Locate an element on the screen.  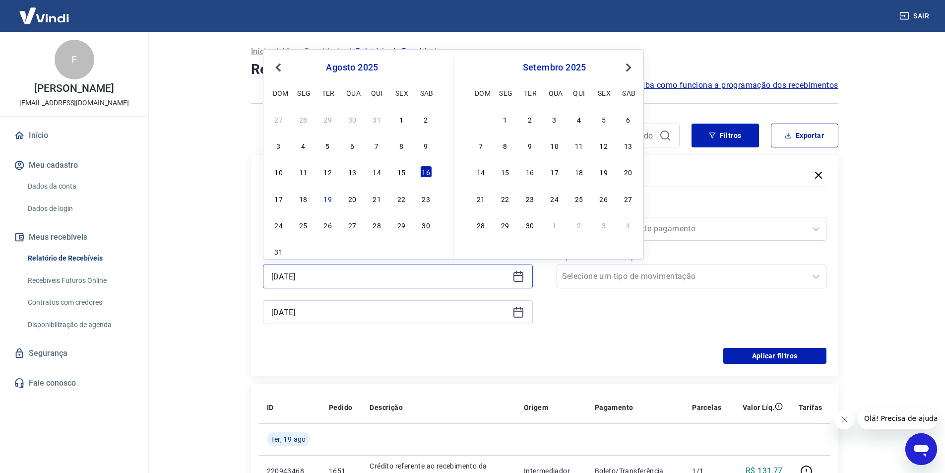
p: Origem is located at coordinates (536, 407).